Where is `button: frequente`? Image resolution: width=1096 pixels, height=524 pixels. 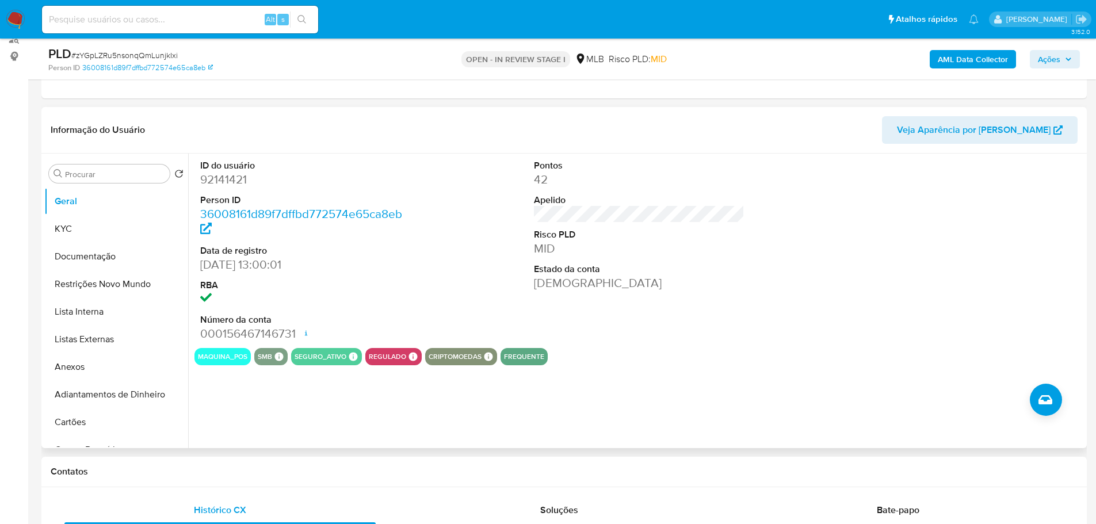 button: frequente is located at coordinates (524, 357).